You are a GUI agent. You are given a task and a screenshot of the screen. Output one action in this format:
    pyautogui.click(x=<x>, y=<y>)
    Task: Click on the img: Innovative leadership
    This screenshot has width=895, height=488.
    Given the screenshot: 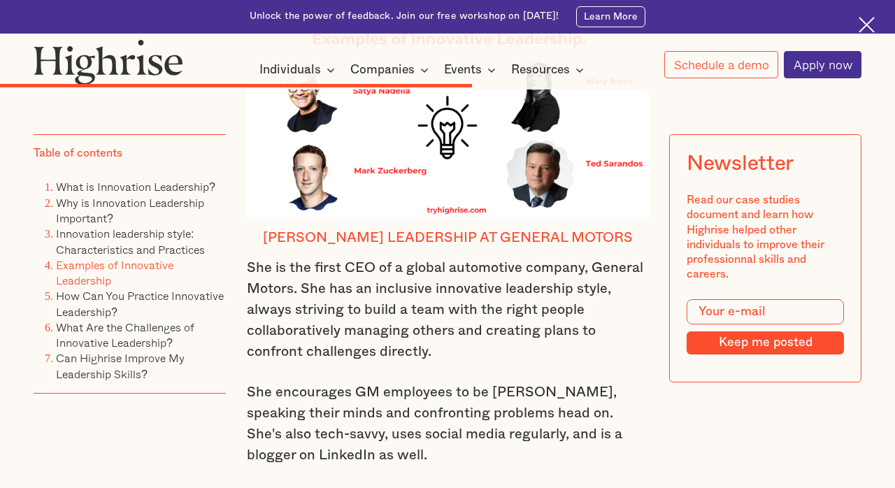 What is the action you would take?
    pyautogui.click(x=447, y=118)
    